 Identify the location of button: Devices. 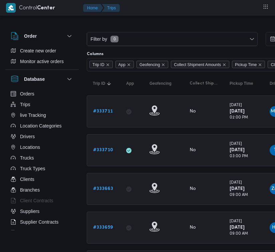
(42, 232).